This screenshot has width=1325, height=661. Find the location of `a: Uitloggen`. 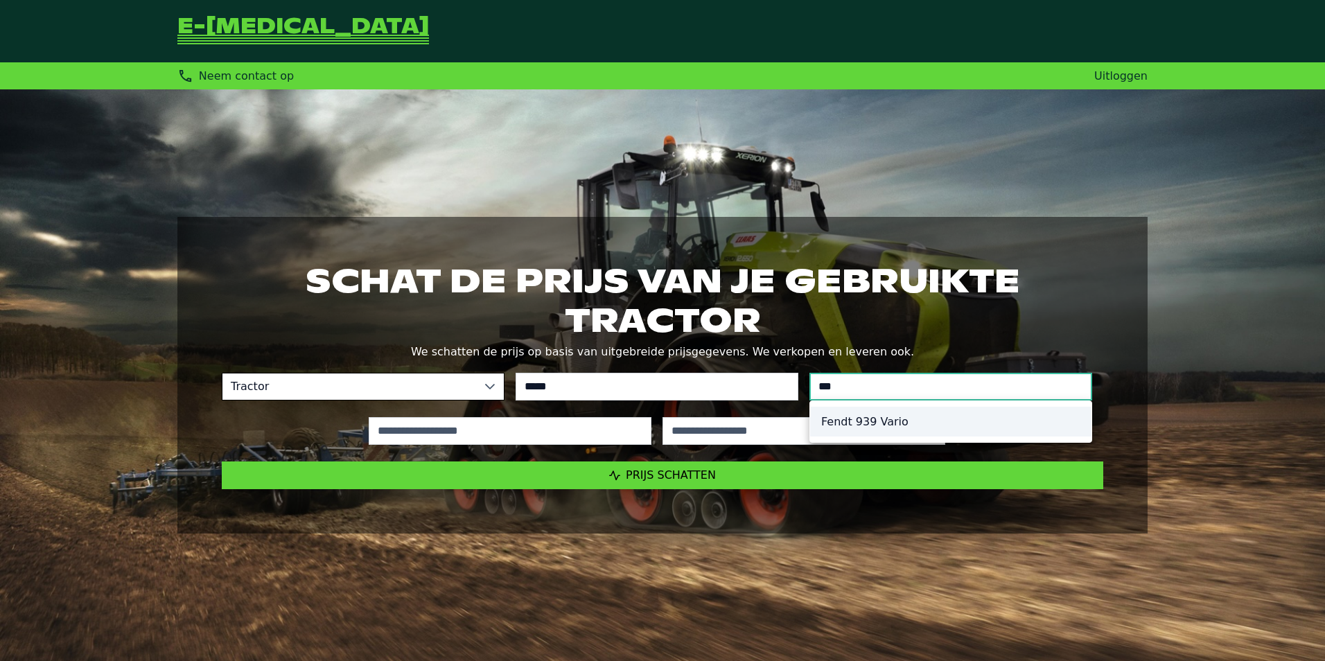

a: Uitloggen is located at coordinates (1121, 76).